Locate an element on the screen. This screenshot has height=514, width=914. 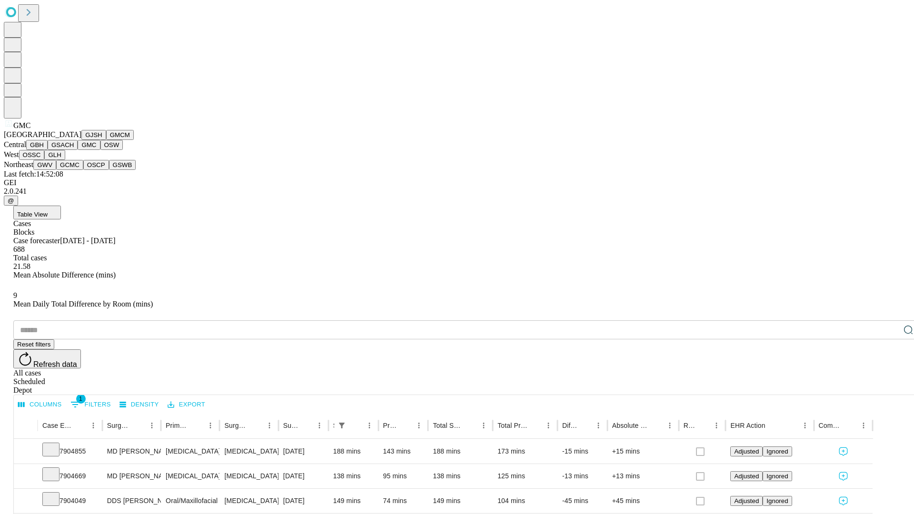
div: 1 active filter is located at coordinates (342, 425).